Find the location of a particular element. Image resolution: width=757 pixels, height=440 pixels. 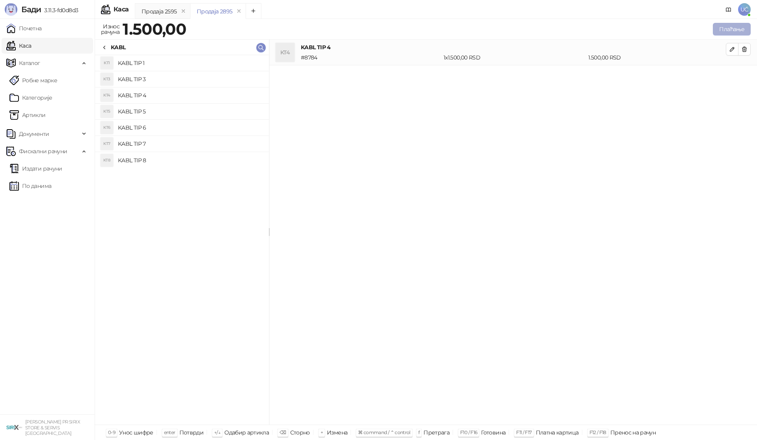

span: enter is located at coordinates (169, 432).